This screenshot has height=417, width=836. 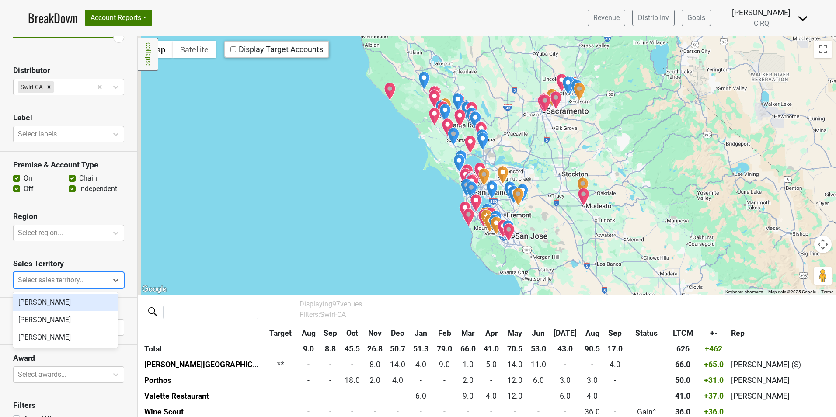 I want to click on th: Aug: activate to sort column ascending, so click(x=309, y=333).